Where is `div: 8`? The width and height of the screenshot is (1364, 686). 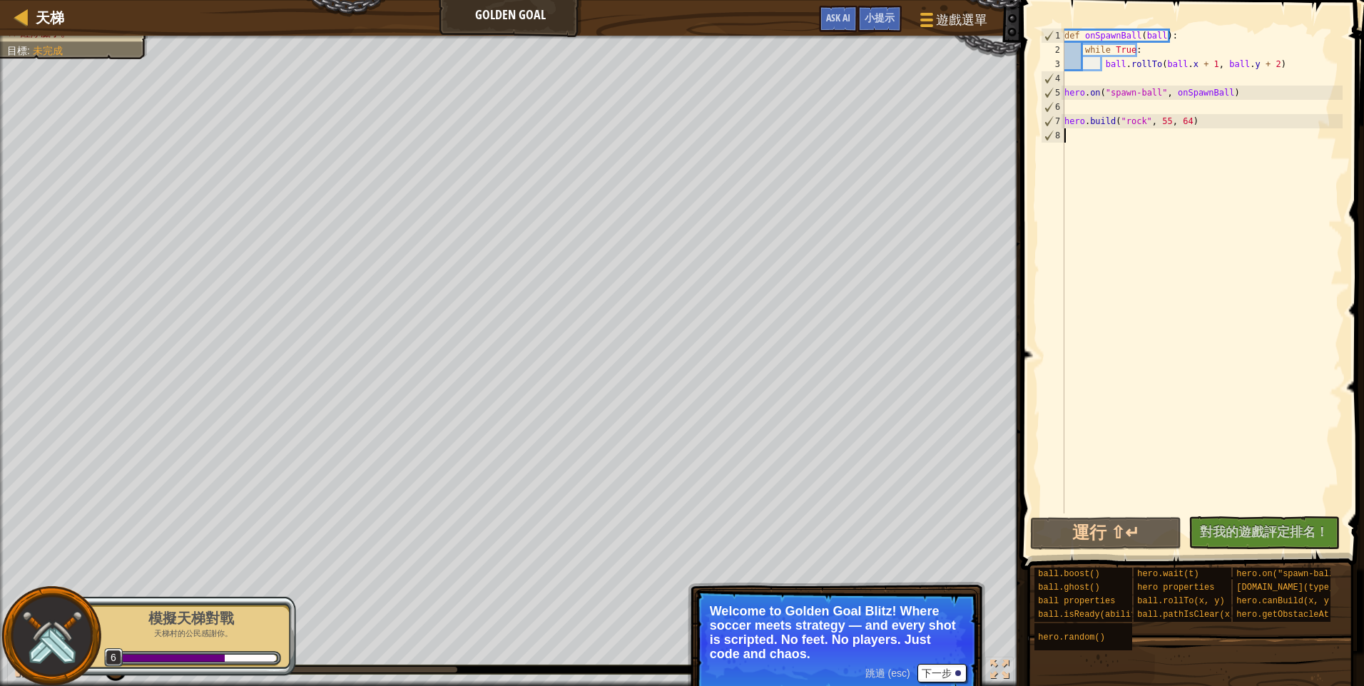
div: 8 is located at coordinates (1053, 136).